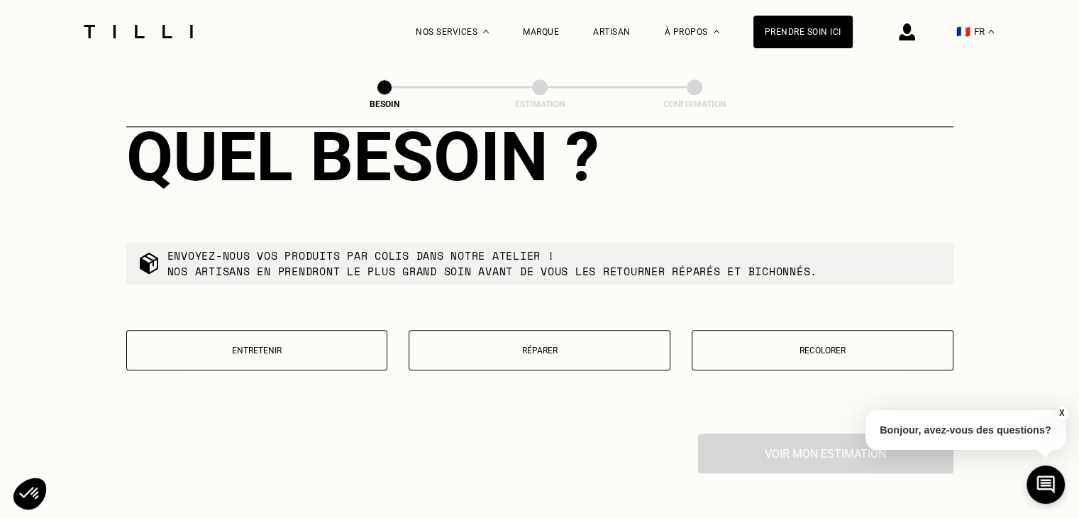 This screenshot has width=1079, height=518. What do you see at coordinates (541, 32) in the screenshot?
I see `div: Marque` at bounding box center [541, 32].